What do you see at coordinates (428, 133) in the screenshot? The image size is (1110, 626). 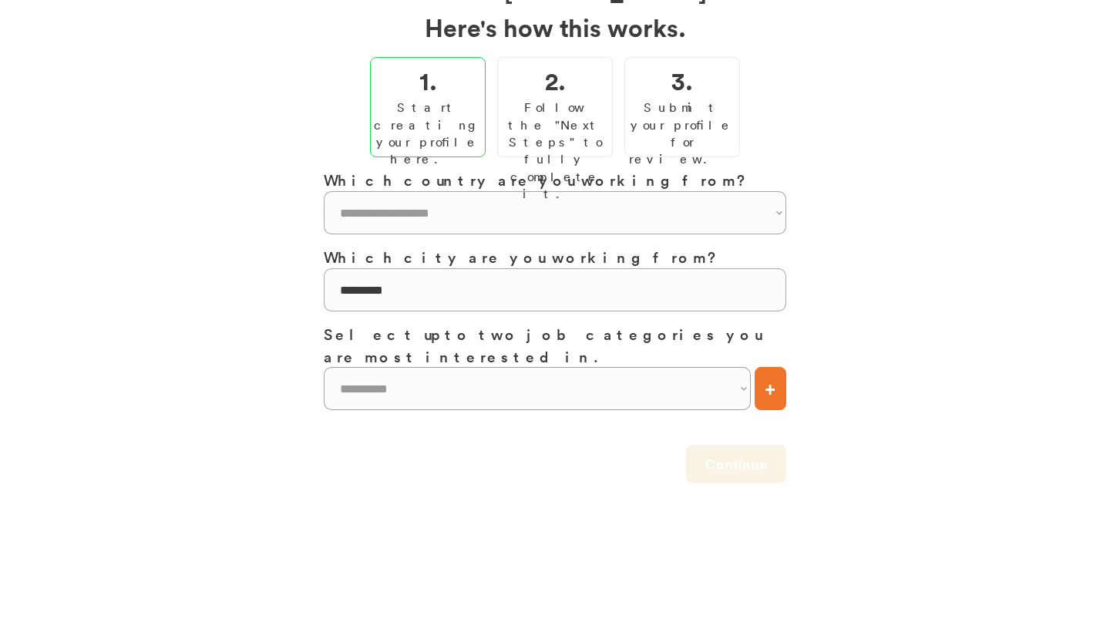 I see `div: Start creating your profile here.` at bounding box center [428, 133].